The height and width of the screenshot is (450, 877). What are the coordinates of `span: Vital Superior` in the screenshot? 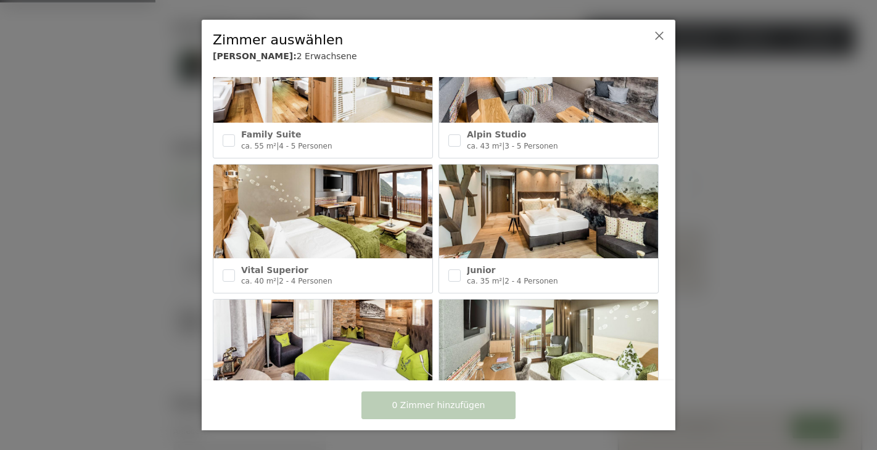 It's located at (274, 270).